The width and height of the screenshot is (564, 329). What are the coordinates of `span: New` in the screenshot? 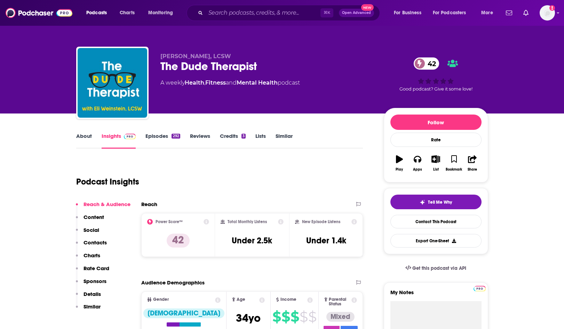 It's located at (367, 7).